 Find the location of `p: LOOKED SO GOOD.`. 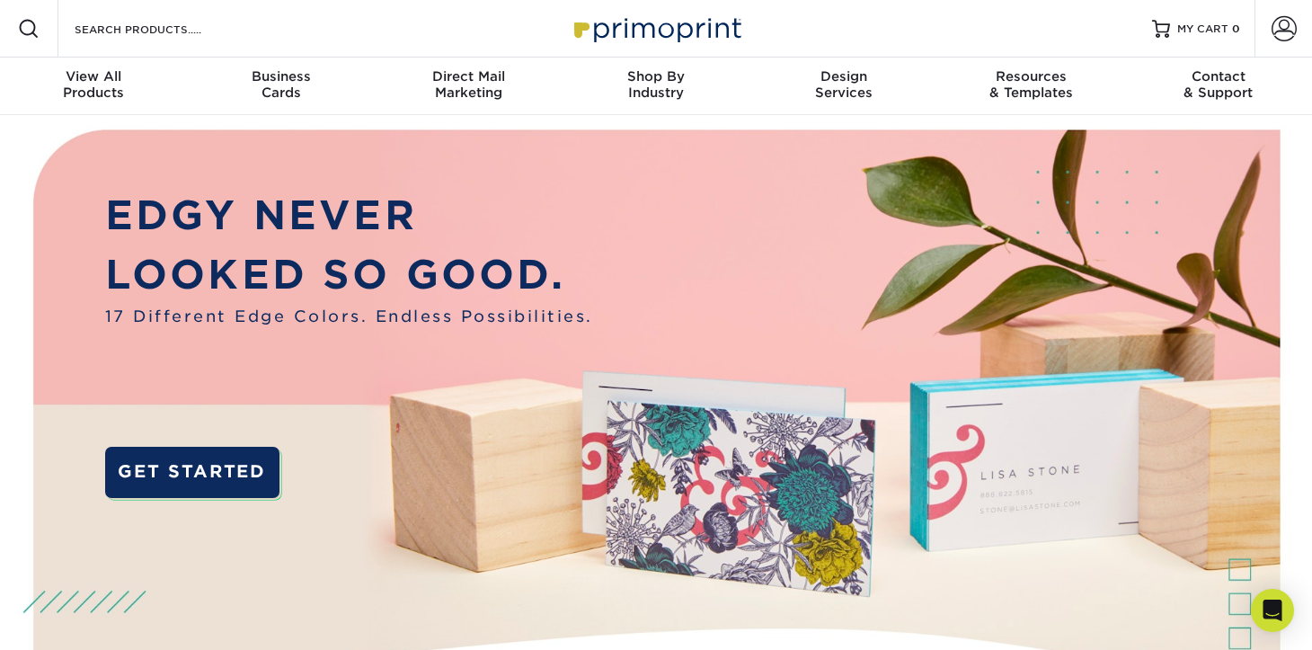

p: LOOKED SO GOOD. is located at coordinates (349, 275).